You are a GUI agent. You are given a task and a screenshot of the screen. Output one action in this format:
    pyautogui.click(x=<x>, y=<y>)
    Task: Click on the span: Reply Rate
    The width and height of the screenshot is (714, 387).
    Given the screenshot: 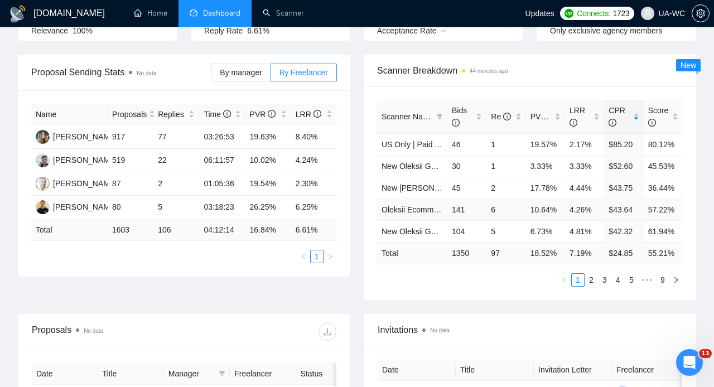 What is the action you would take?
    pyautogui.click(x=223, y=31)
    